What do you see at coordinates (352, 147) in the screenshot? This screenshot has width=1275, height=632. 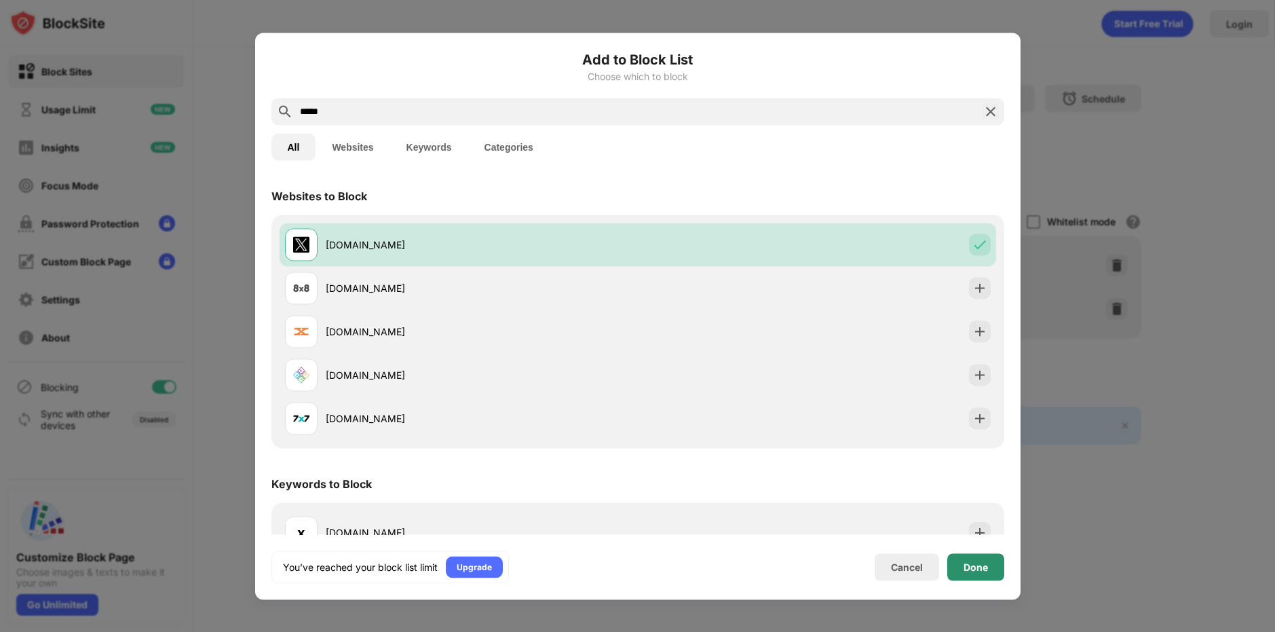 I see `button: Websites` at bounding box center [352, 147].